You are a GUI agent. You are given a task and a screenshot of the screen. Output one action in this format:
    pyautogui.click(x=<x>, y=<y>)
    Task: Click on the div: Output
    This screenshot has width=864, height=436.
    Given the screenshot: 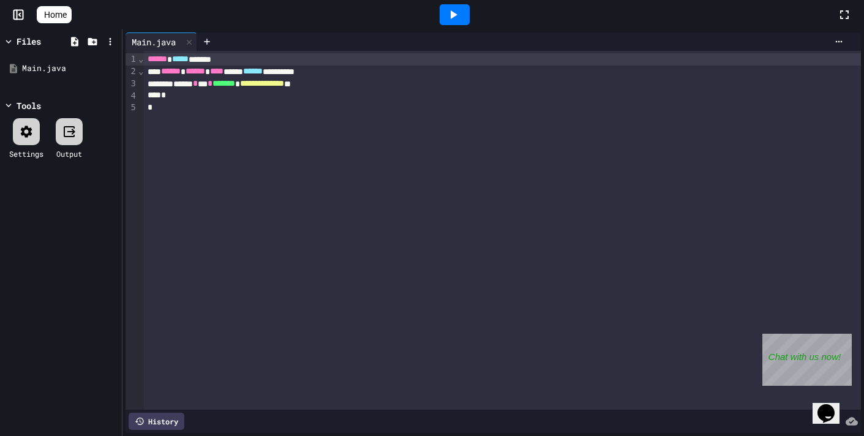 What is the action you would take?
    pyautogui.click(x=69, y=154)
    